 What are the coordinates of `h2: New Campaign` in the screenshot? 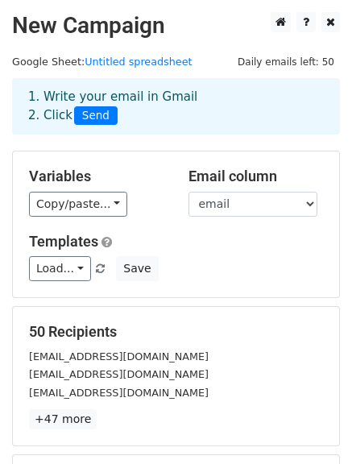 It's located at (176, 26).